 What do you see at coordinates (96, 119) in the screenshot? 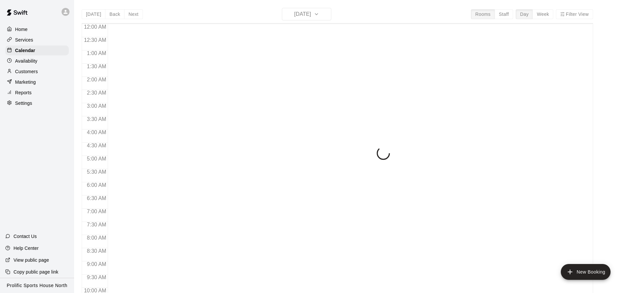
I see `span: 3:30 AM` at bounding box center [96, 119].